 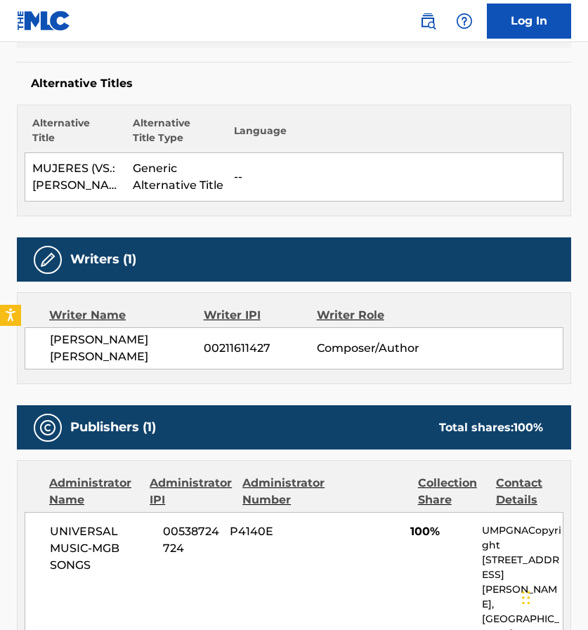 What do you see at coordinates (428, 21) in the screenshot?
I see `img: search` at bounding box center [428, 21].